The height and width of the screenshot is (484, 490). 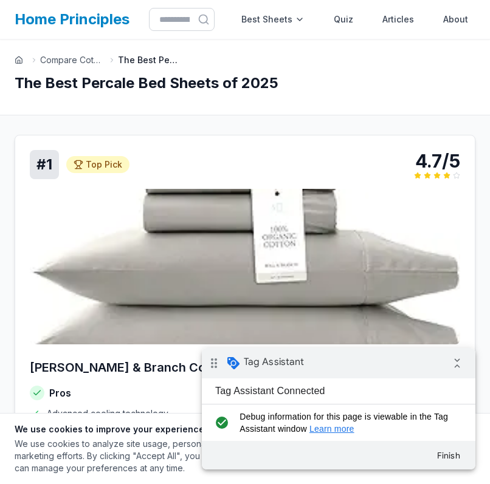 What do you see at coordinates (255, 15) in the screenshot?
I see `i: Collapse debug badge` at bounding box center [255, 15].